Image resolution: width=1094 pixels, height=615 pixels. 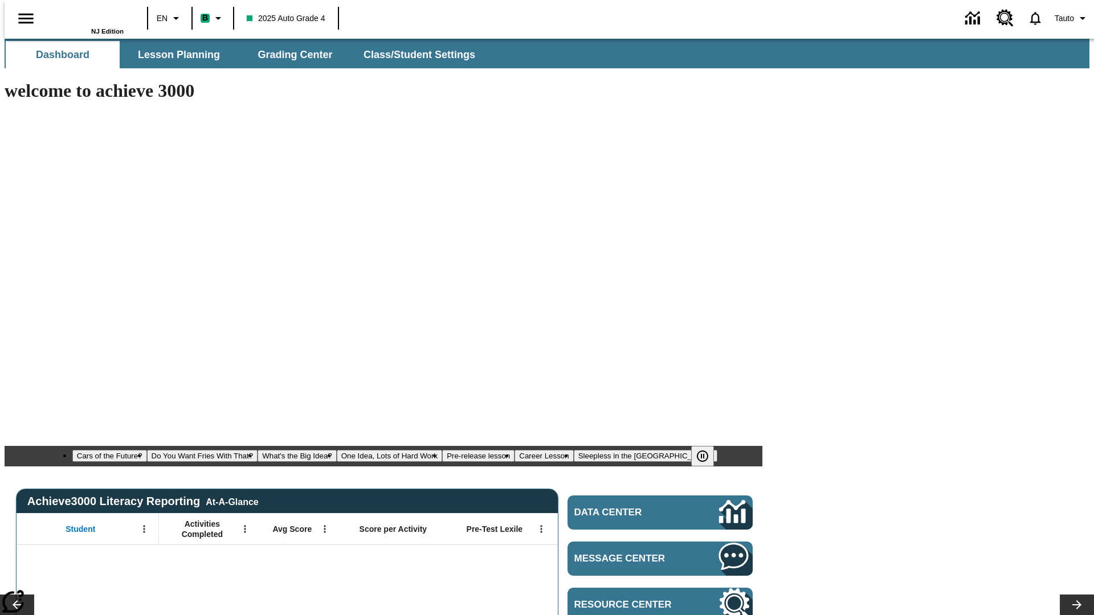 I want to click on span: Lesson Planning, so click(x=179, y=55).